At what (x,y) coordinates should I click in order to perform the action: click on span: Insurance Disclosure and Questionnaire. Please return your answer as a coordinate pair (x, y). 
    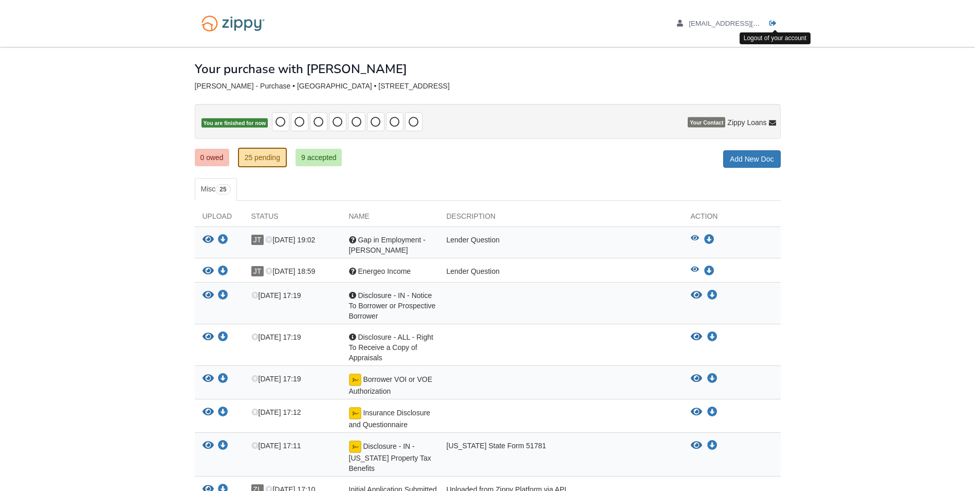
    Looking at the image, I should click on (390, 418).